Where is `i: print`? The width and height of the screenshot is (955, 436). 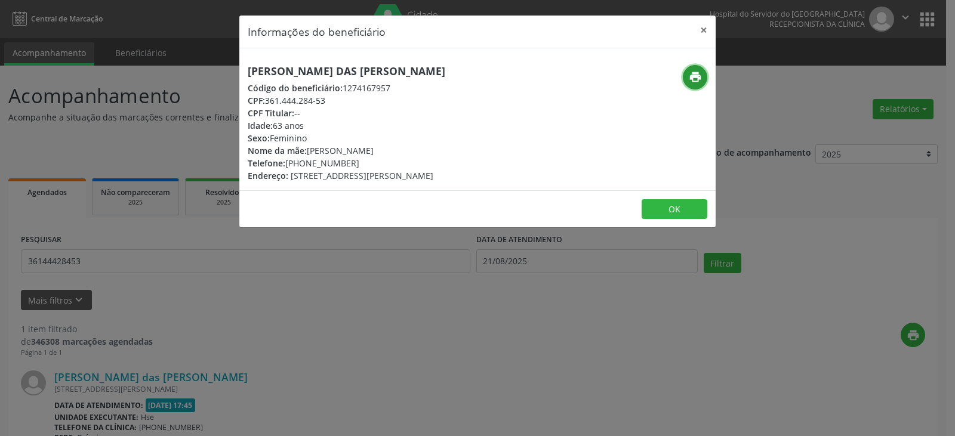
i: print is located at coordinates (696, 77).